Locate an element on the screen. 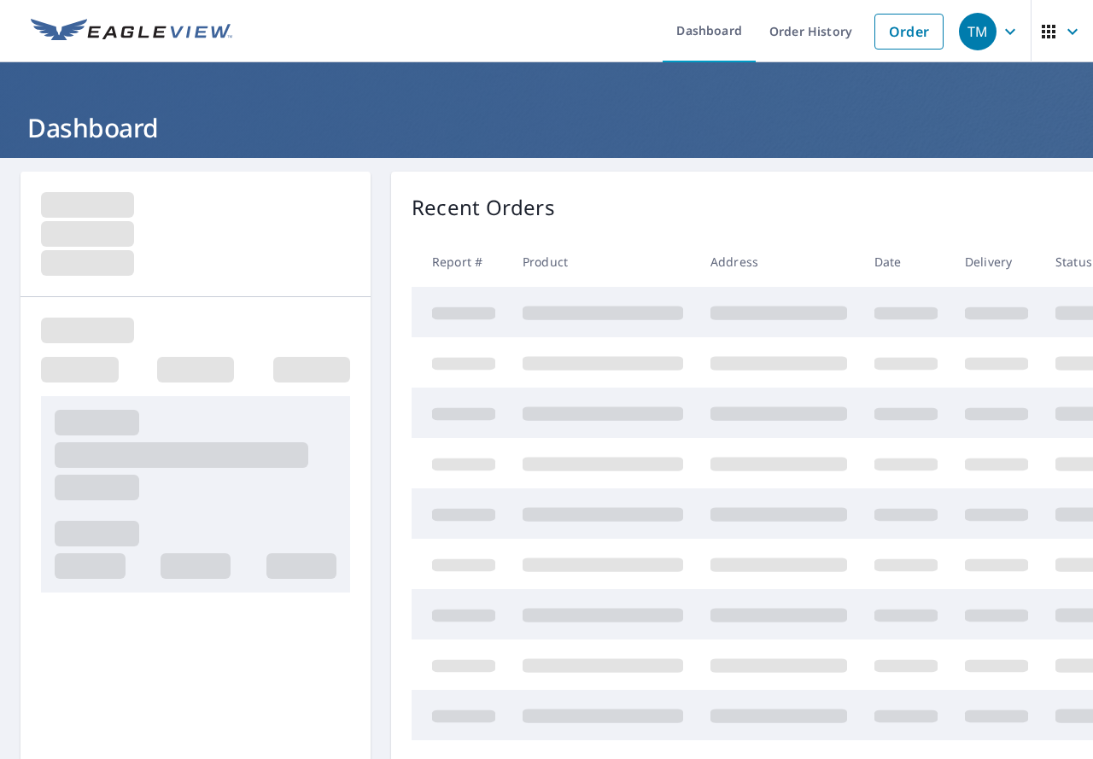 The height and width of the screenshot is (759, 1093). img: EV Logo is located at coordinates (131, 32).